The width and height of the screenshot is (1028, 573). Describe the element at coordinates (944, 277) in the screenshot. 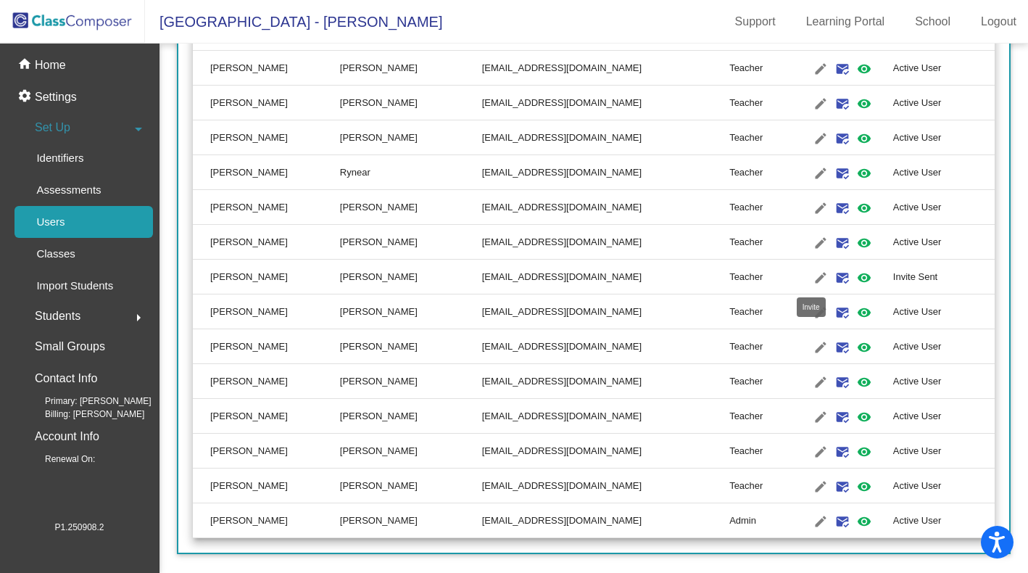

I see `td: Invite Sent` at that location.